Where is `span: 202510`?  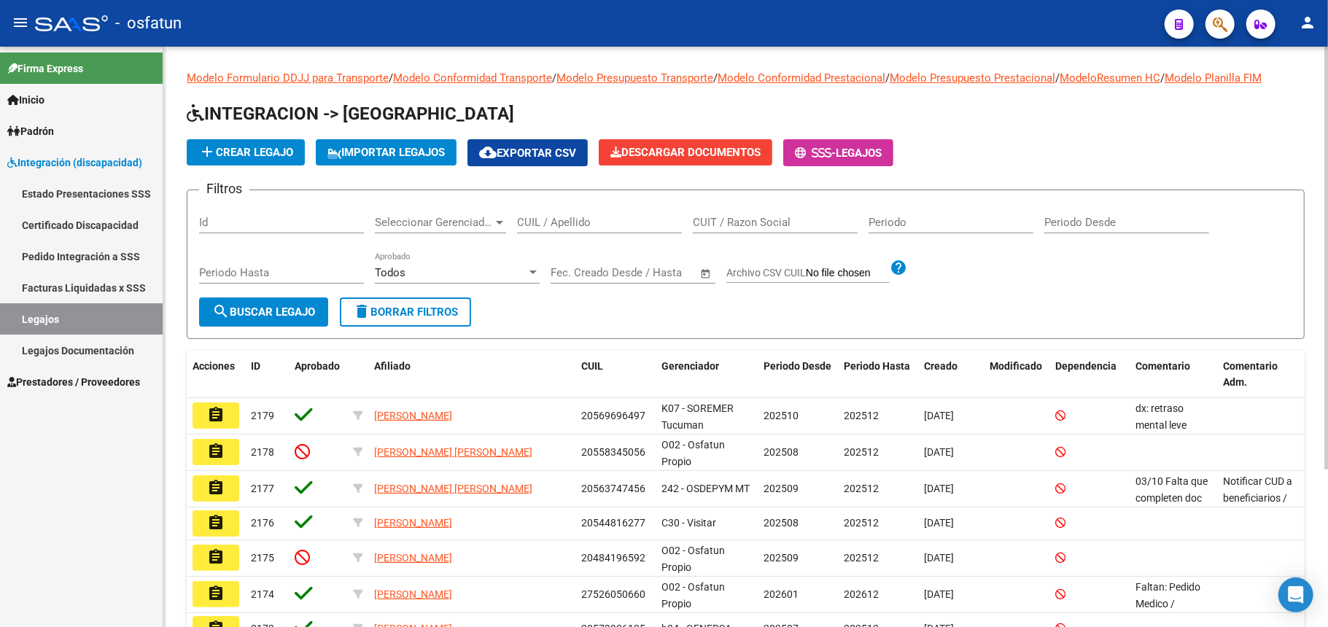 span: 202510 is located at coordinates (781, 416).